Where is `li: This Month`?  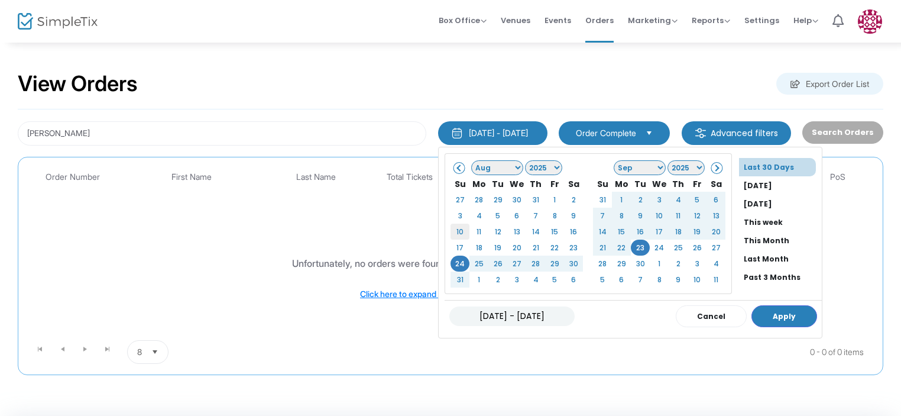 li: This Month is located at coordinates (780, 240).